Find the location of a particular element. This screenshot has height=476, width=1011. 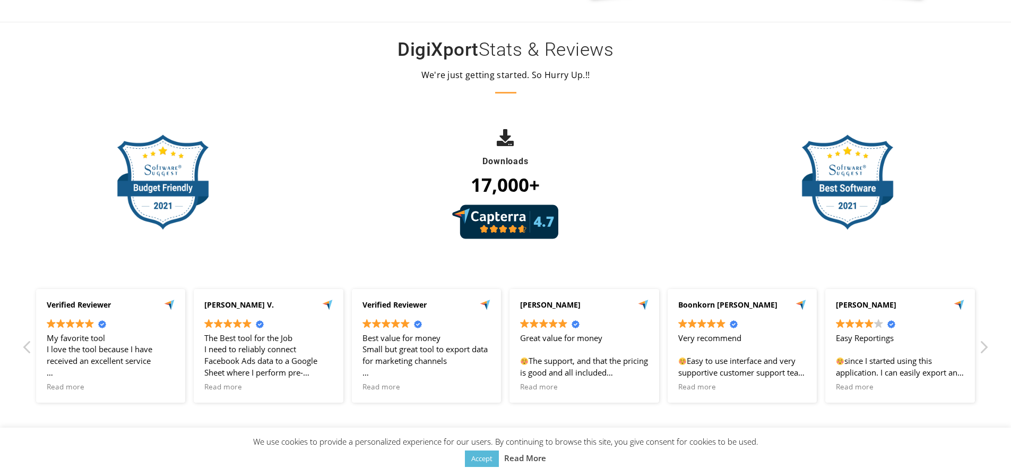

img: Best-Software.png is located at coordinates (848, 182).